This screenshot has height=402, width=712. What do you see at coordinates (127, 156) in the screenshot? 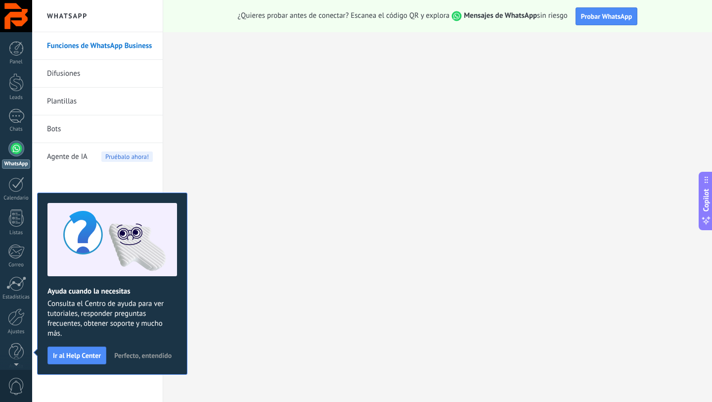
I see `span: Pruébalo ahora!` at bounding box center [127, 156].